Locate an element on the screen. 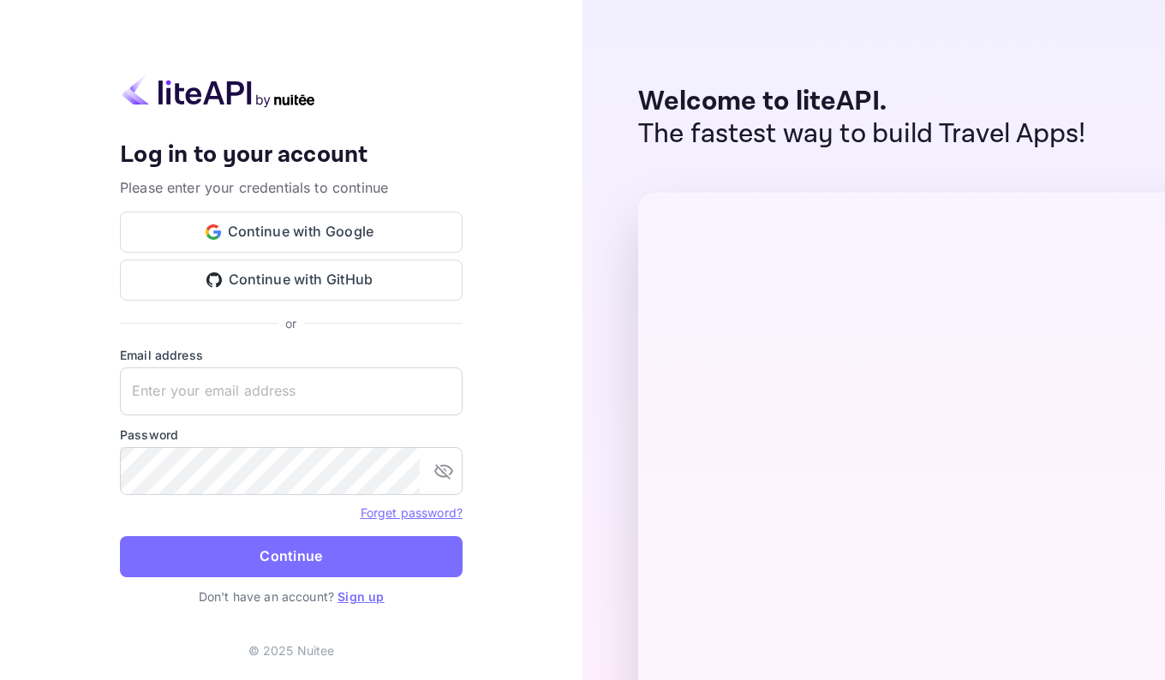 The height and width of the screenshot is (680, 1165). p: Please enter your credentials to continue is located at coordinates (291, 188).